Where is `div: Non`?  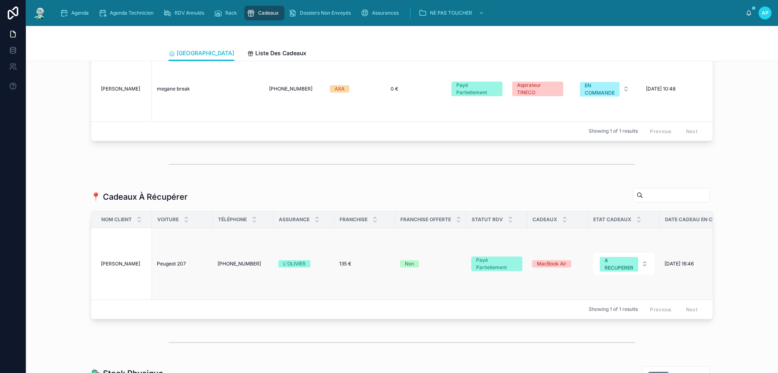
div: Non is located at coordinates (409, 264).